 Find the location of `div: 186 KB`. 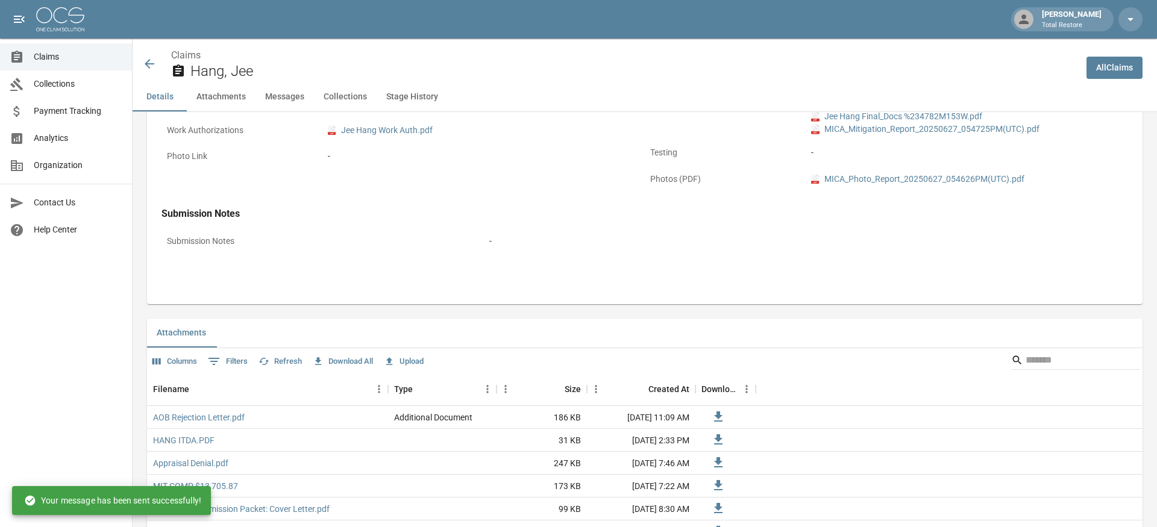

div: 186 KB is located at coordinates (542, 418).